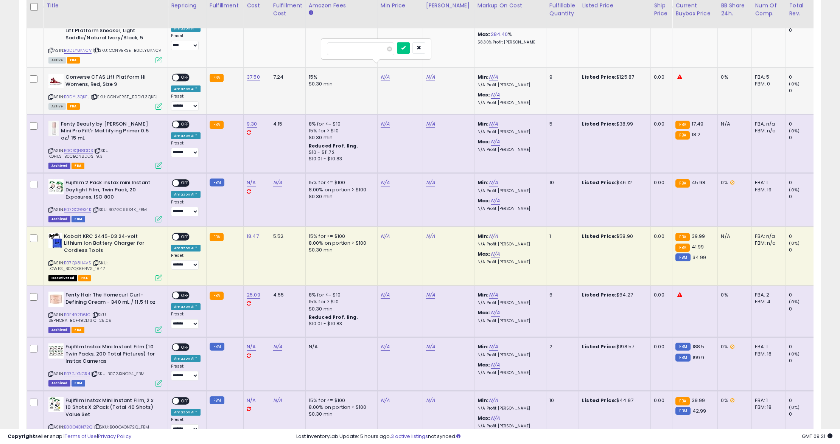 The width and height of the screenshot is (840, 444). Describe the element at coordinates (802, 9) in the screenshot. I see `div: Total Rev.` at that location.